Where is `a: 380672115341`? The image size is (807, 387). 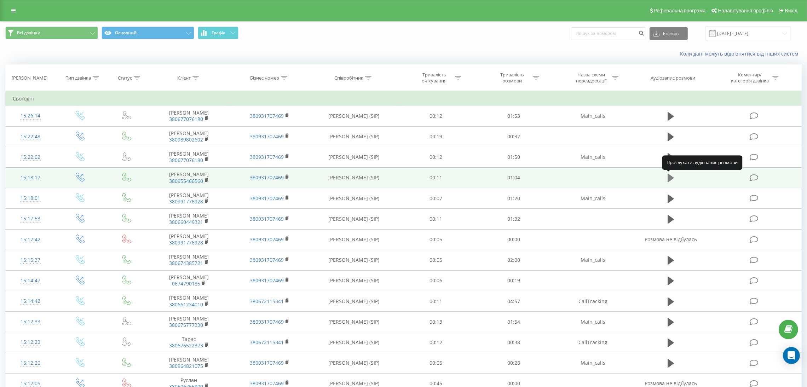 a: 380672115341 is located at coordinates (267, 342).